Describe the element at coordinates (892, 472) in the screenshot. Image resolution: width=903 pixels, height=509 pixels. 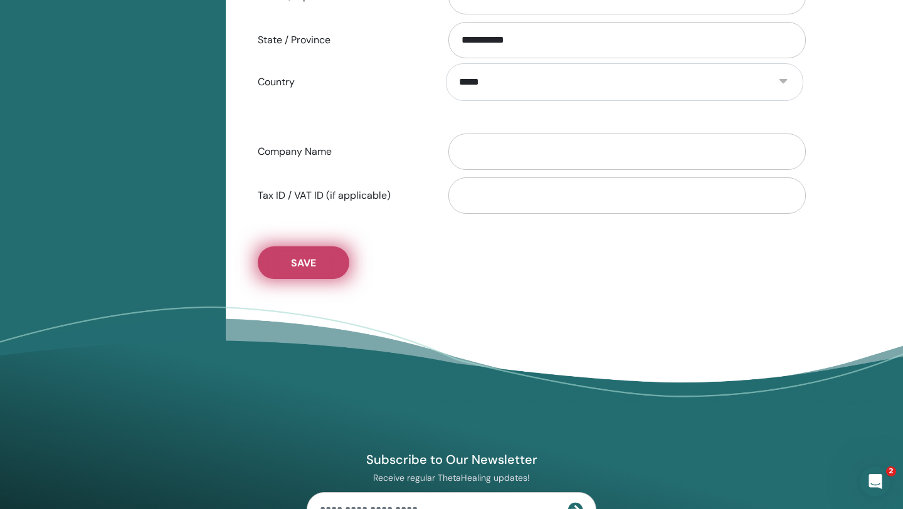
I see `span: 2` at that location.